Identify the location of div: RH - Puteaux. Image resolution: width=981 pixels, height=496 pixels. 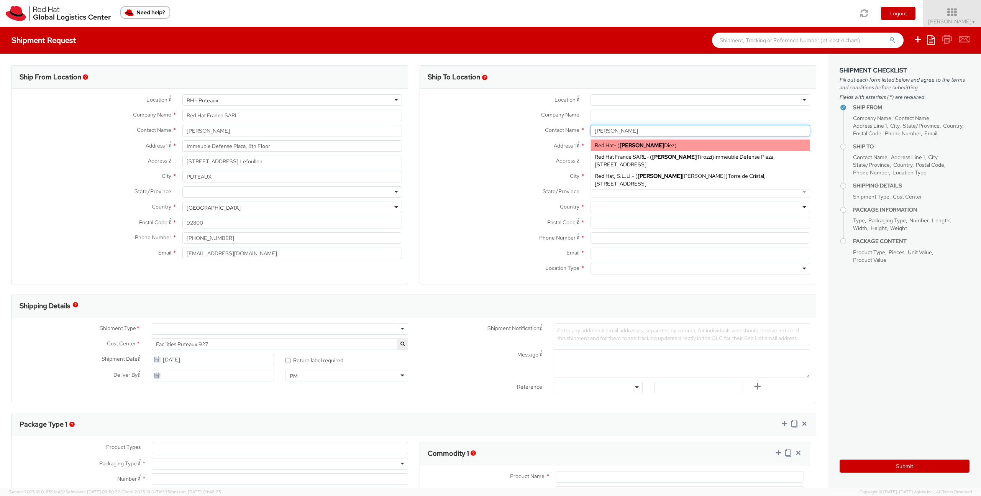
(202, 100).